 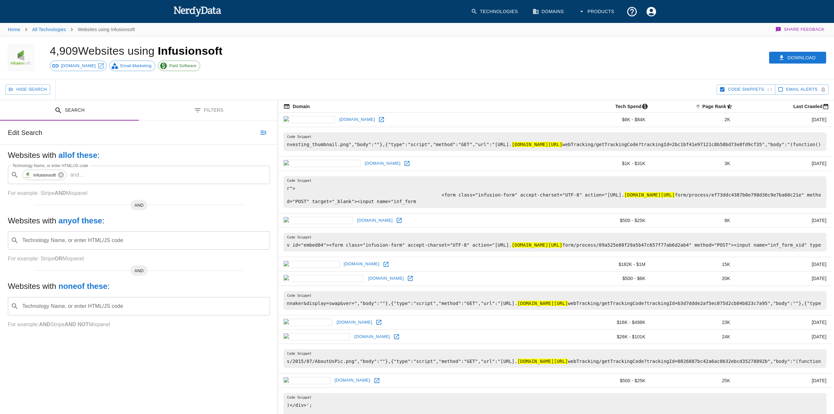 What do you see at coordinates (71, 29) in the screenshot?
I see `nav: breadcrumb` at bounding box center [71, 29].